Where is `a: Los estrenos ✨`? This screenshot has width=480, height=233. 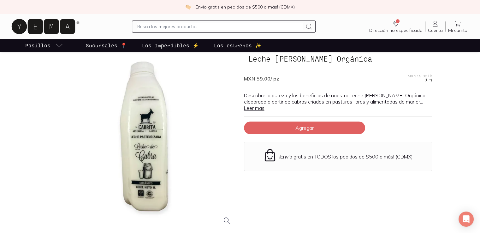
a: Los estrenos ✨ is located at coordinates (238, 45).